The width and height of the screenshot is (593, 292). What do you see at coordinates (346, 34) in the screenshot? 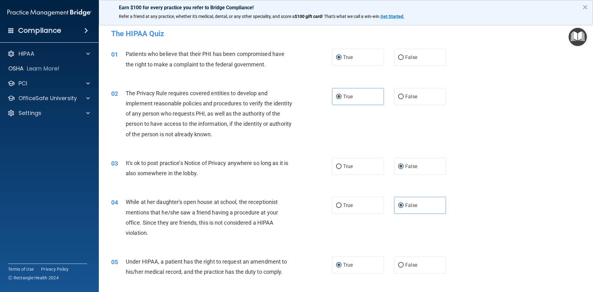
I see `h4: The HIPAA Quiz` at bounding box center [346, 34].